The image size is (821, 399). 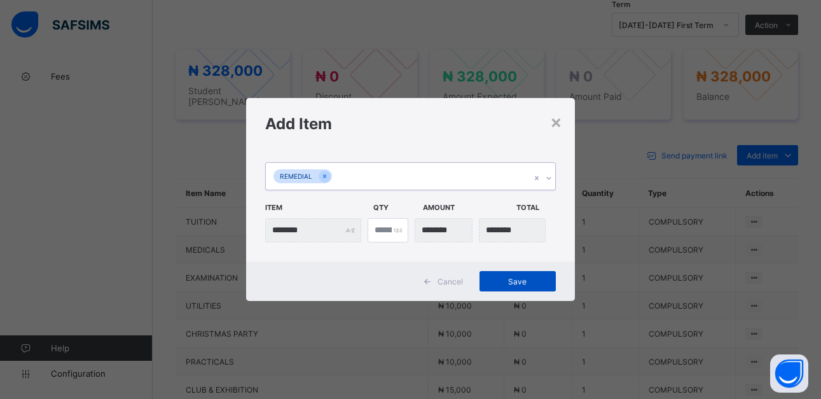 What do you see at coordinates (789, 373) in the screenshot?
I see `button: Open asap` at bounding box center [789, 373].